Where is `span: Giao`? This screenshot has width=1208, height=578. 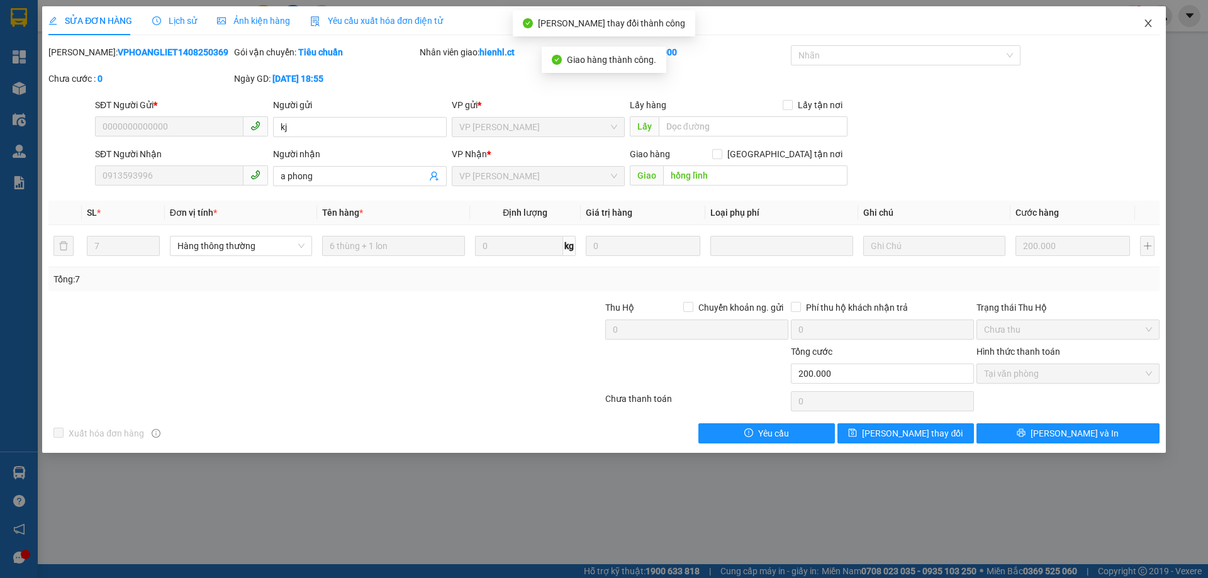 span: Giao is located at coordinates (646, 176).